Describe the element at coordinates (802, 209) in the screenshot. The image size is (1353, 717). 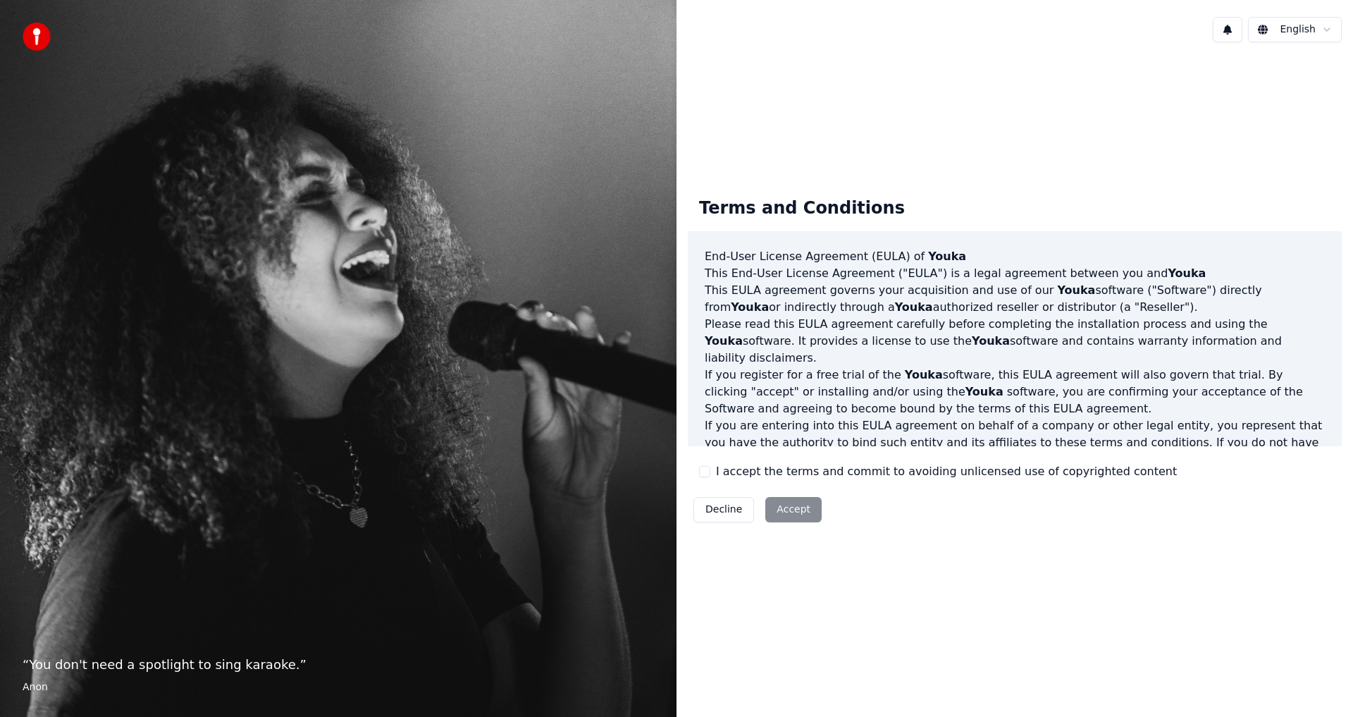
I see `div: Terms and Conditions` at that location.